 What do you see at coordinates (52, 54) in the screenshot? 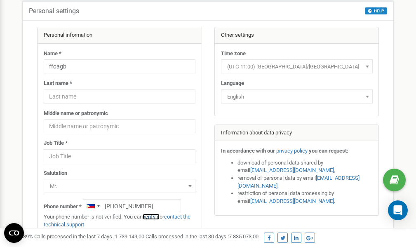
I see `label: Name *` at bounding box center [52, 54].